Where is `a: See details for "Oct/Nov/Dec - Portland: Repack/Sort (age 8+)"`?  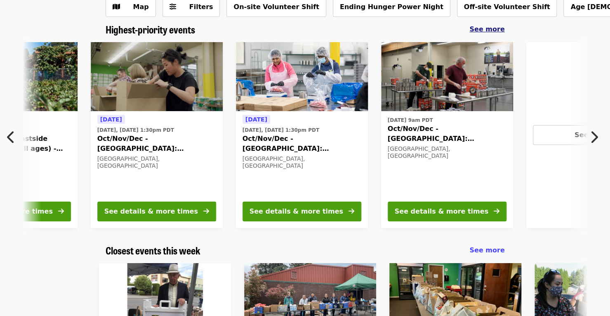
a: See details for "Oct/Nov/Dec - Portland: Repack/Sort (age 8+)" is located at coordinates (157, 135).